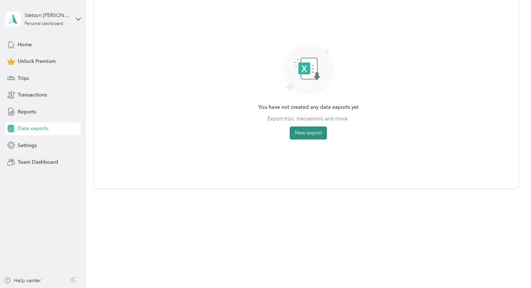  What do you see at coordinates (308, 119) in the screenshot?
I see `span: Export trips, transactions and more.` at bounding box center [308, 119].